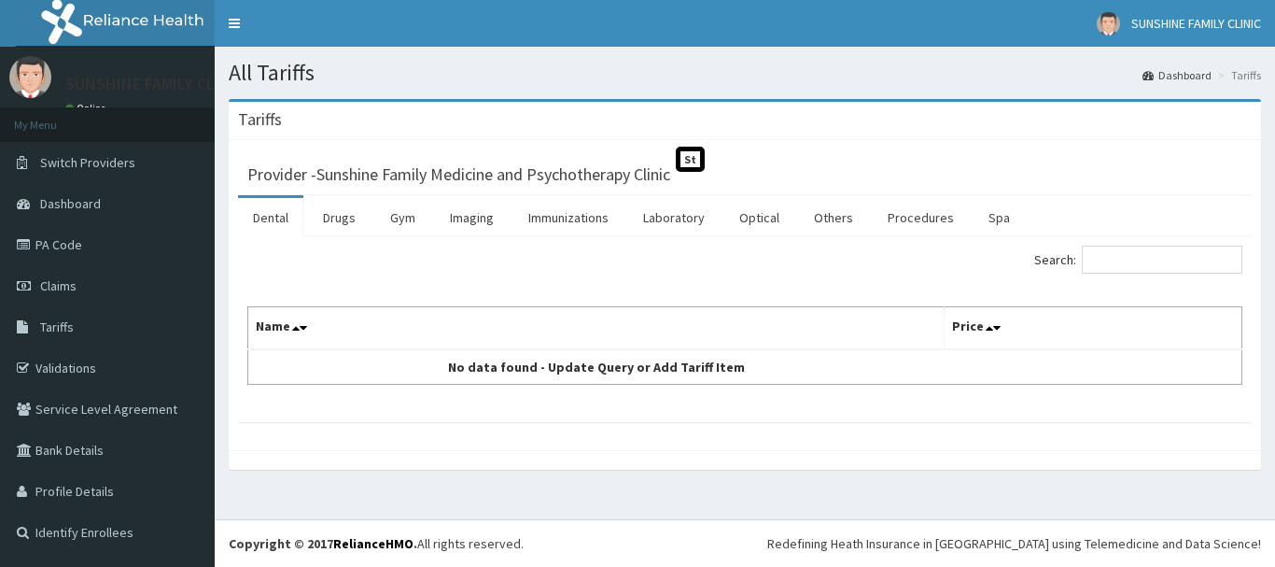 Image resolution: width=1275 pixels, height=567 pixels. I want to click on span: St, so click(690, 159).